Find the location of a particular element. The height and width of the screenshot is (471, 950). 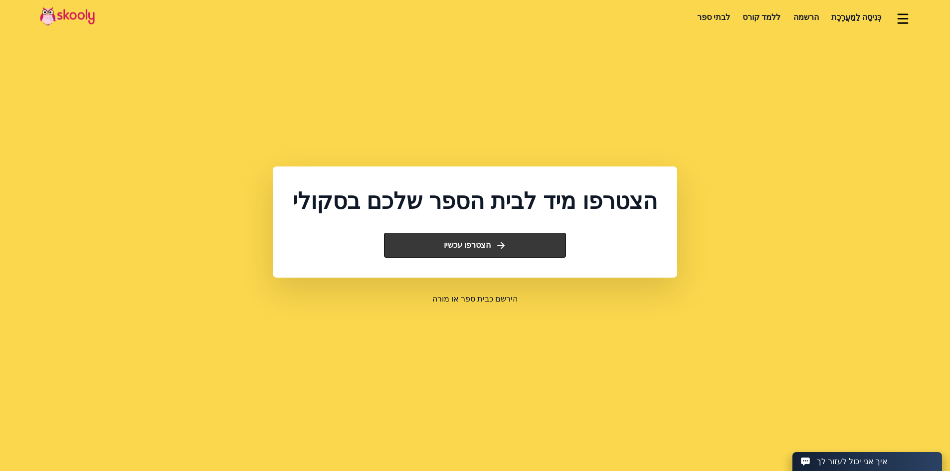

a: הירשם כבית ספר או מורה is located at coordinates (475, 299).